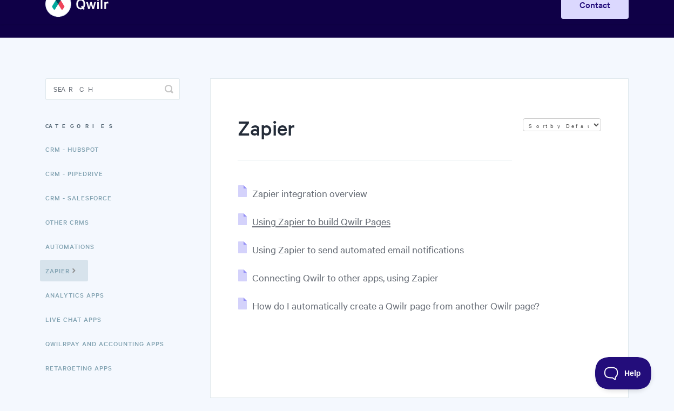 The image size is (674, 411). I want to click on a: Automations, so click(74, 246).